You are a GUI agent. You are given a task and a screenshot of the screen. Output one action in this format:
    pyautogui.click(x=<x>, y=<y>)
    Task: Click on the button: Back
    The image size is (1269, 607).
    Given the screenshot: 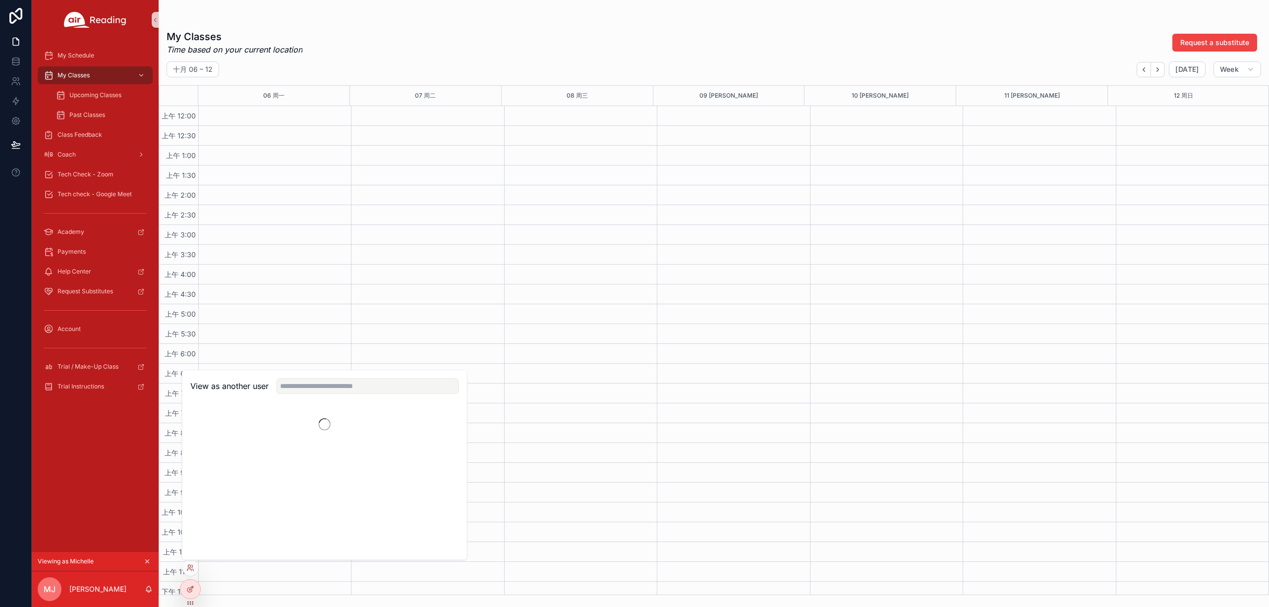 What is the action you would take?
    pyautogui.click(x=1144, y=69)
    